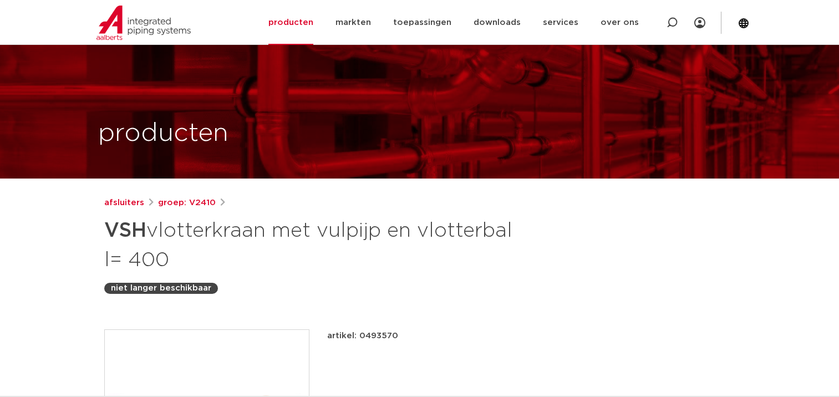 Image resolution: width=839 pixels, height=397 pixels. Describe the element at coordinates (161, 288) in the screenshot. I see `p: niet langer beschikbaar` at that location.